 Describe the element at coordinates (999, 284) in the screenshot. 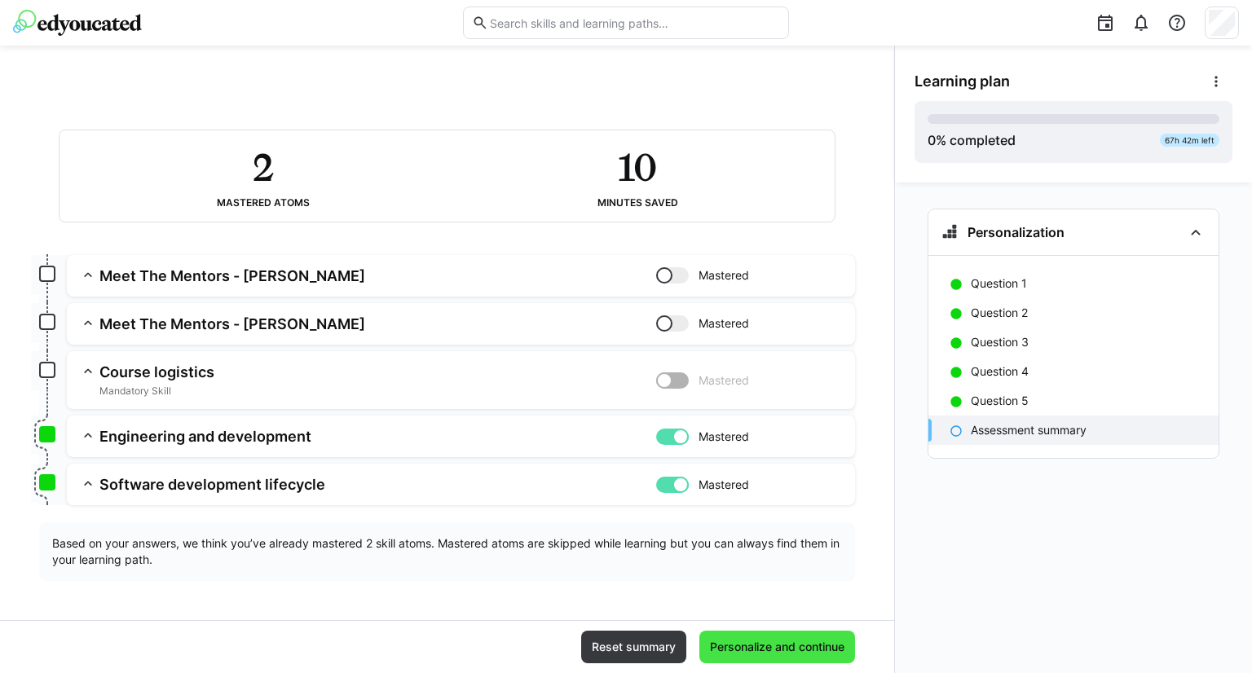

I see `p: Question 1` at that location.